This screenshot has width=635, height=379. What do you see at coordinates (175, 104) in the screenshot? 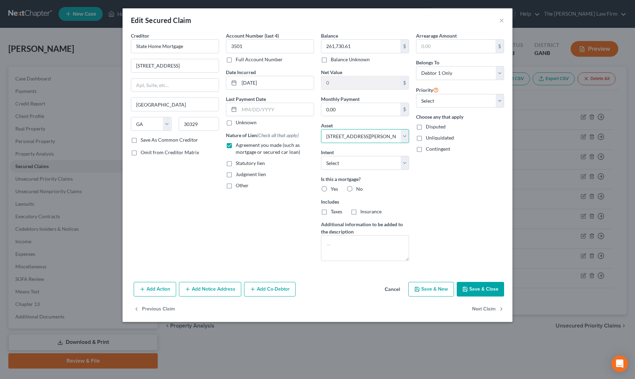
I see `input: Enter city...` at bounding box center [175, 104].